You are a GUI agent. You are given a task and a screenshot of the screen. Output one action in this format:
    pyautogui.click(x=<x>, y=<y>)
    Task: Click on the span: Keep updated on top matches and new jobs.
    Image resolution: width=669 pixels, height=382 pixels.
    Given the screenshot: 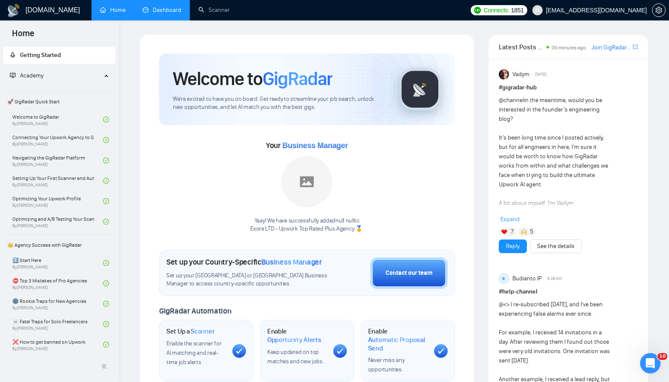 What is the action you would take?
    pyautogui.click(x=295, y=357)
    